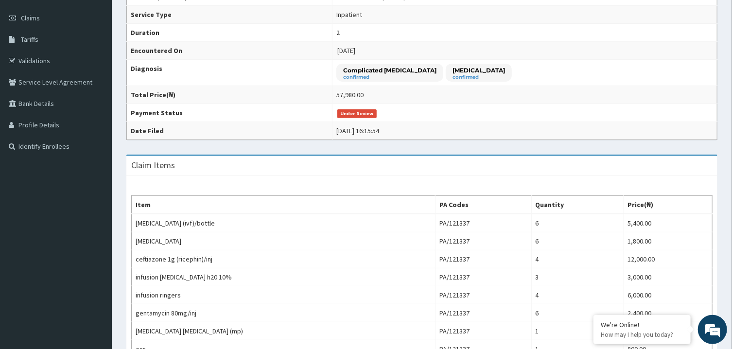 The image size is (732, 349). Describe the element at coordinates (668, 313) in the screenshot. I see `td: 2,400.00` at that location.